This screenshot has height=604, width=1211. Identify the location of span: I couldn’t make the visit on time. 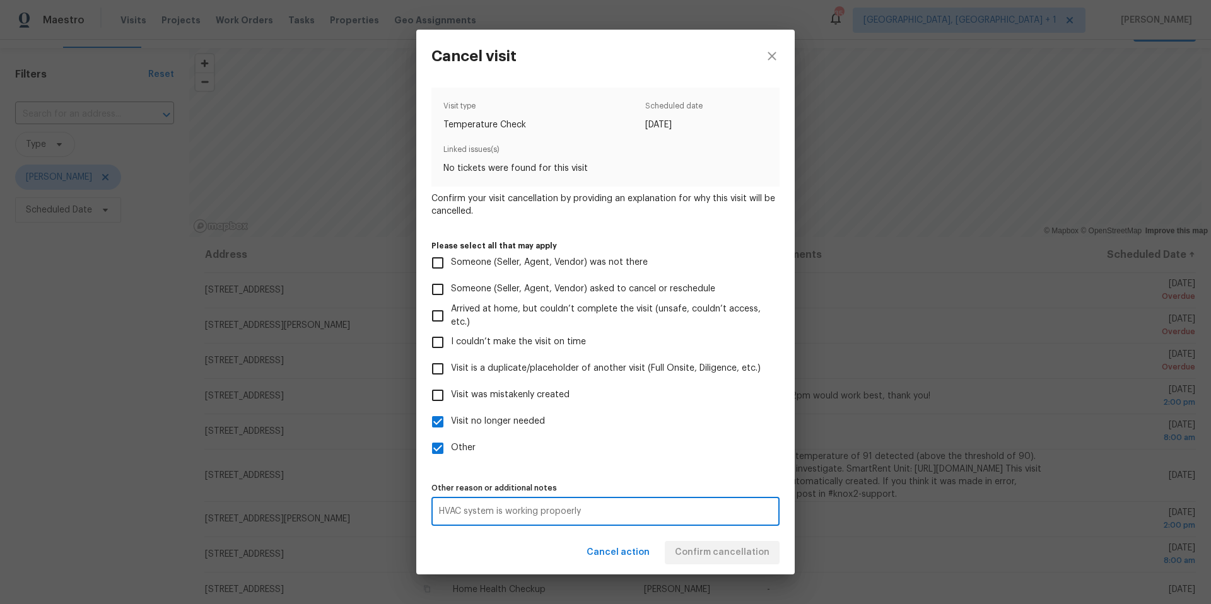
(519, 342).